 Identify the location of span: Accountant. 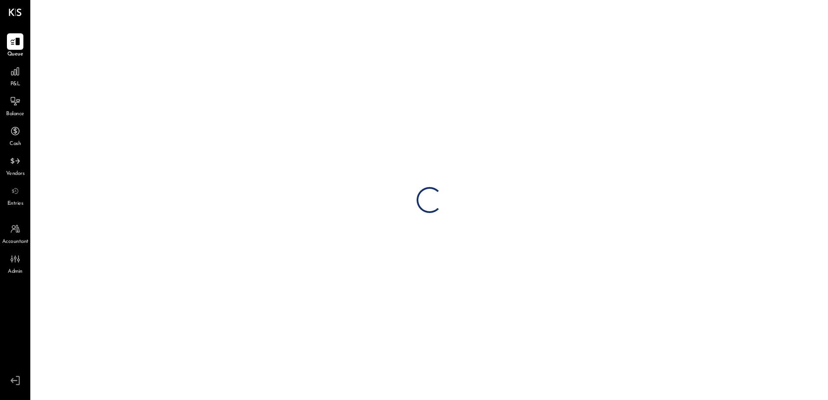
(15, 242).